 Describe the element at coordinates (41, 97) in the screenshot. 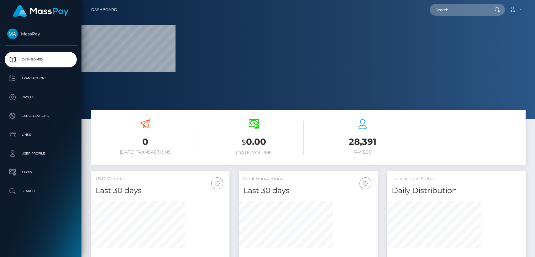

I see `a: Payees` at that location.